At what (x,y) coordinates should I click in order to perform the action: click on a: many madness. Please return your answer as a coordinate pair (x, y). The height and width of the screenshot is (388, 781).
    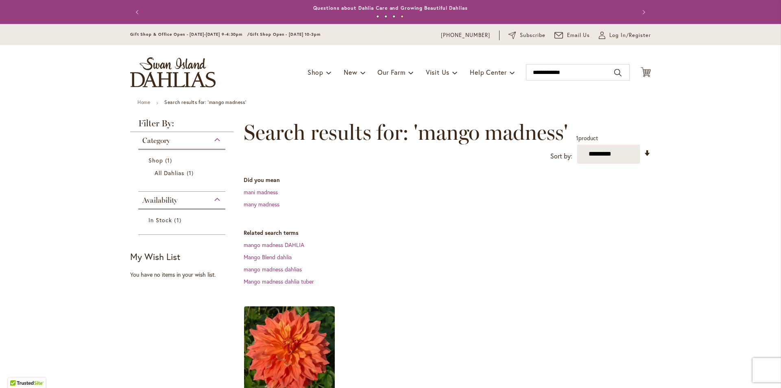
    Looking at the image, I should click on (261, 204).